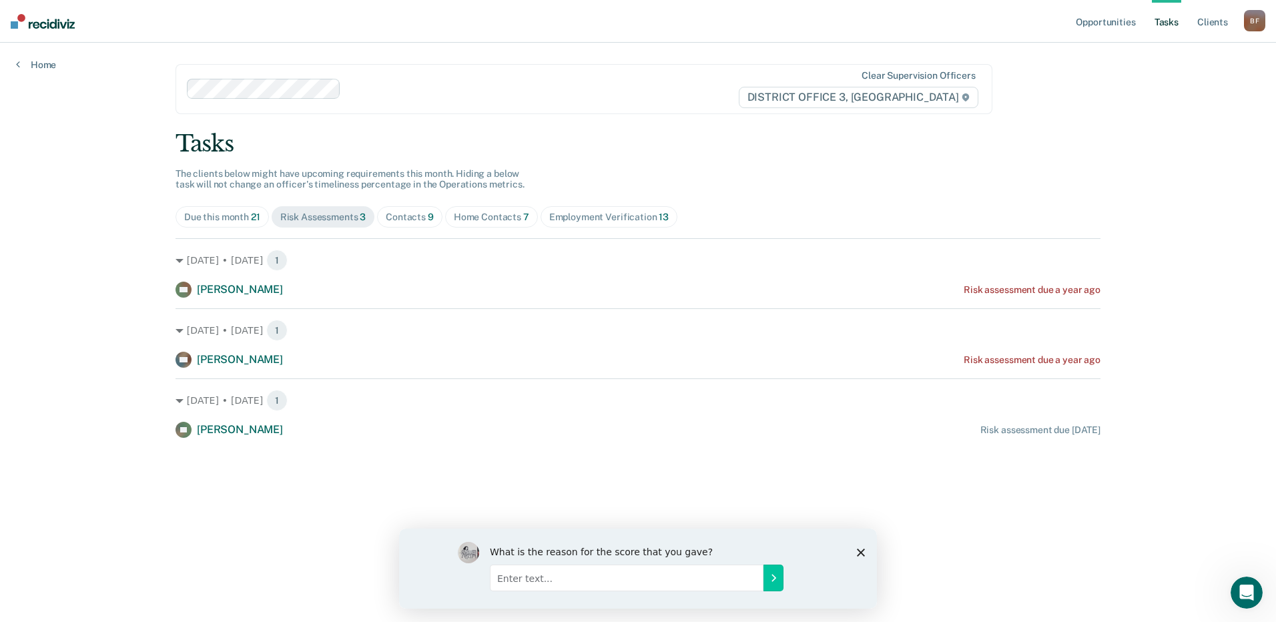  What do you see at coordinates (430, 217) in the screenshot?
I see `span: 9` at bounding box center [430, 217].